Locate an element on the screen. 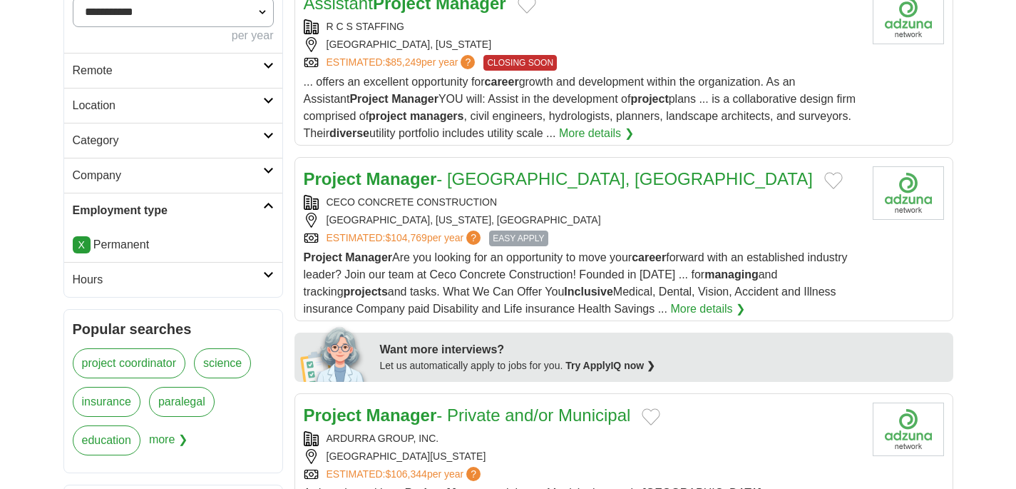 The height and width of the screenshot is (489, 1016). li: Permanent is located at coordinates (173, 245).